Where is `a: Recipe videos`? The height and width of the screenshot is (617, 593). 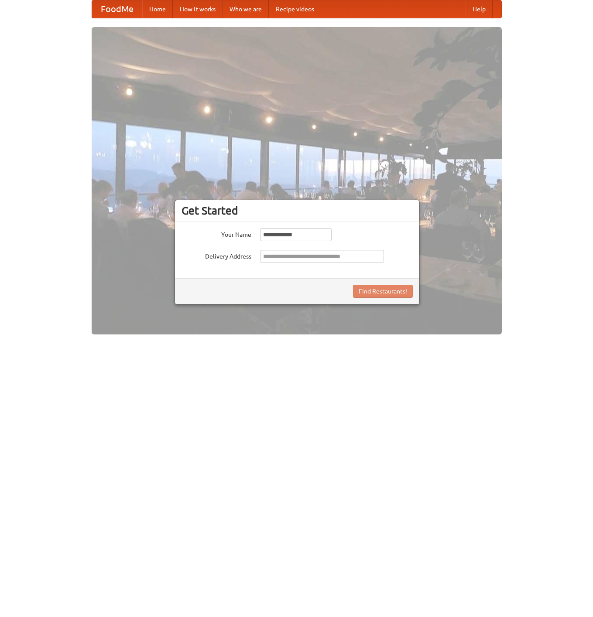 a: Recipe videos is located at coordinates (295, 9).